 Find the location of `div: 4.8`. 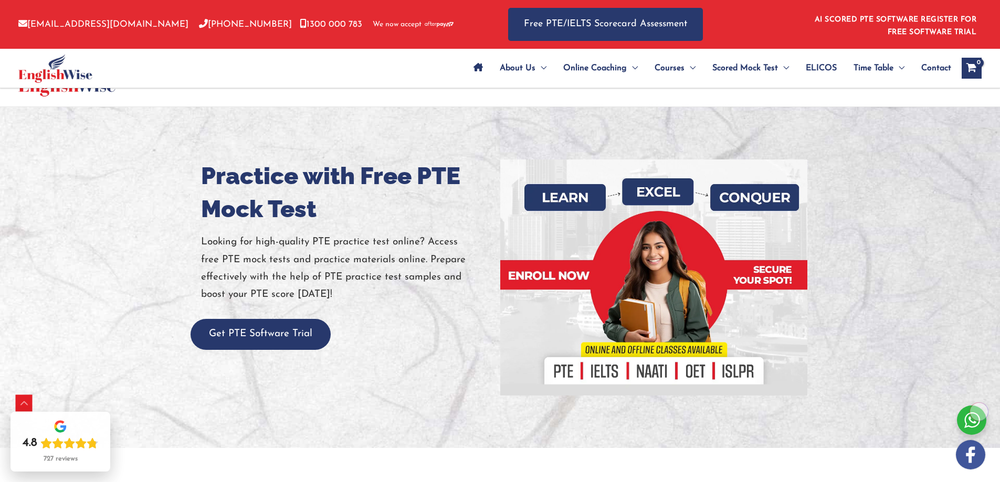

div: 4.8 is located at coordinates (30, 444).